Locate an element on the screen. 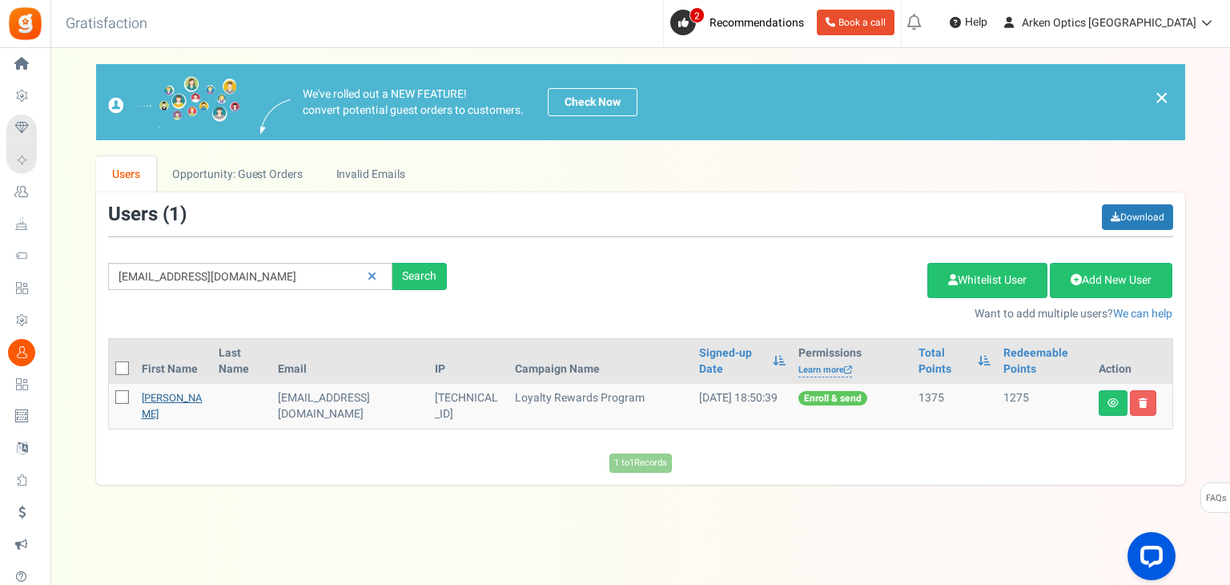 This screenshot has height=585, width=1230. a: Add New User is located at coordinates (1111, 280).